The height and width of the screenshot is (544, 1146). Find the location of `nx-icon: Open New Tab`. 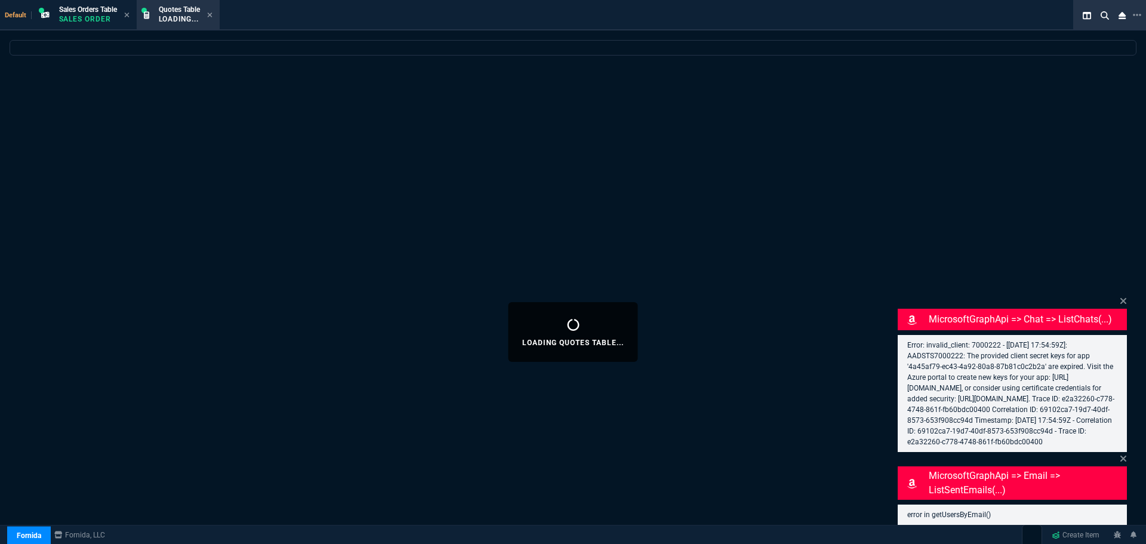

nx-icon: Open New Tab is located at coordinates (1137, 15).